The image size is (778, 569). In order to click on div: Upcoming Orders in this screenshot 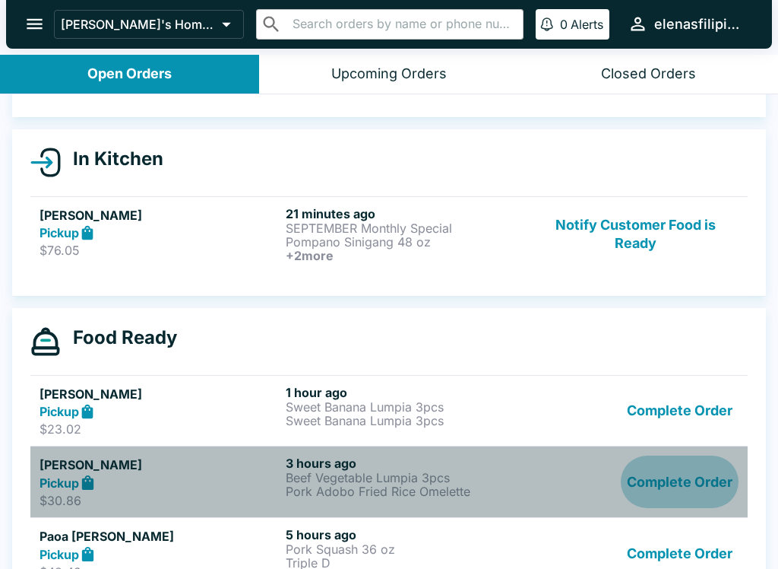, I will do `click(389, 74)`.